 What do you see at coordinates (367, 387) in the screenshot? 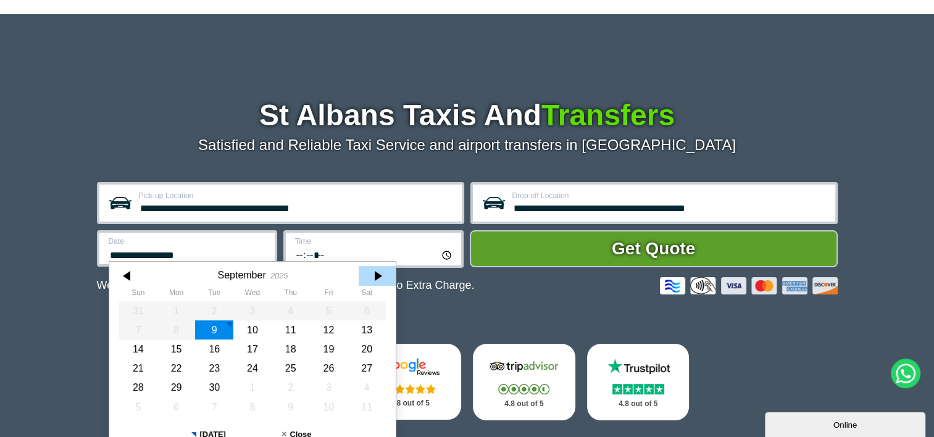
I see `div: 04 October 2025` at bounding box center [367, 387].